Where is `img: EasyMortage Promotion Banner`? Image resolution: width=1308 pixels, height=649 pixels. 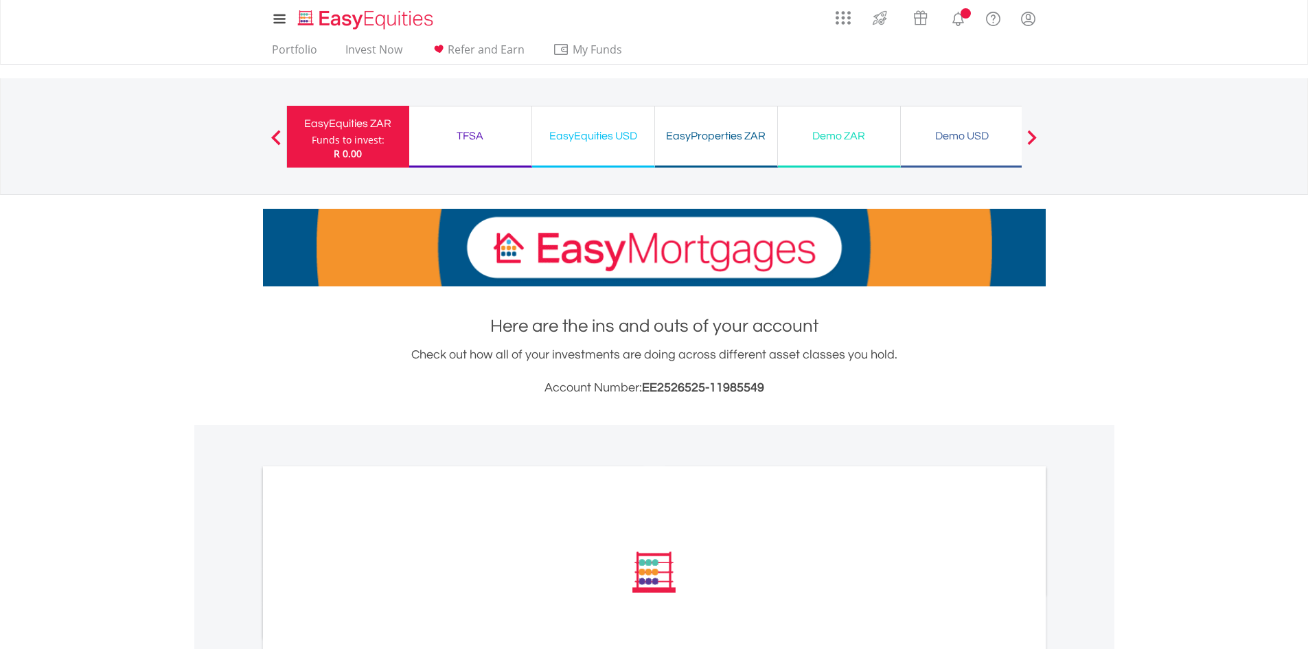 img: EasyMortage Promotion Banner is located at coordinates (654, 247).